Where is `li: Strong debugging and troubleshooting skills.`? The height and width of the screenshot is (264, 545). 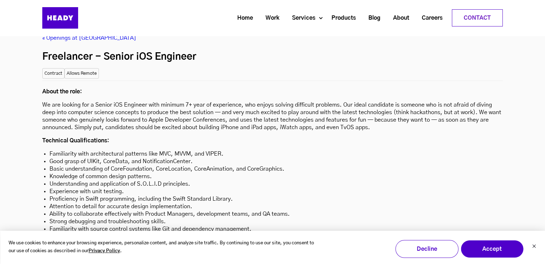
li: Strong debugging and troubleshooting skills. is located at coordinates (272, 222).